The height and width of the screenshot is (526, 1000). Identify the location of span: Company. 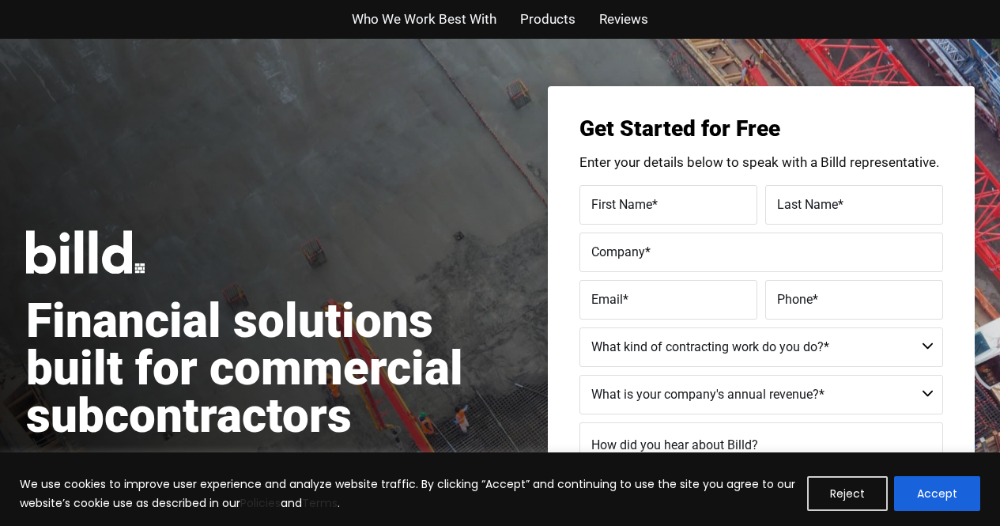
(618, 251).